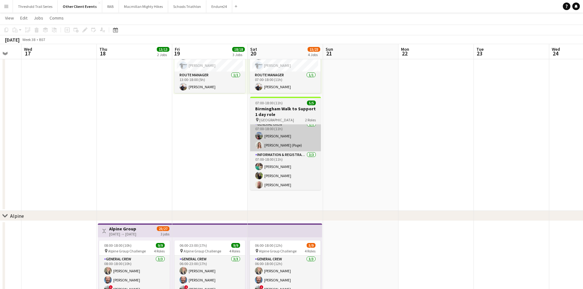 This screenshot has width=583, height=289. Describe the element at coordinates (56, 18) in the screenshot. I see `span: Comms` at that location.